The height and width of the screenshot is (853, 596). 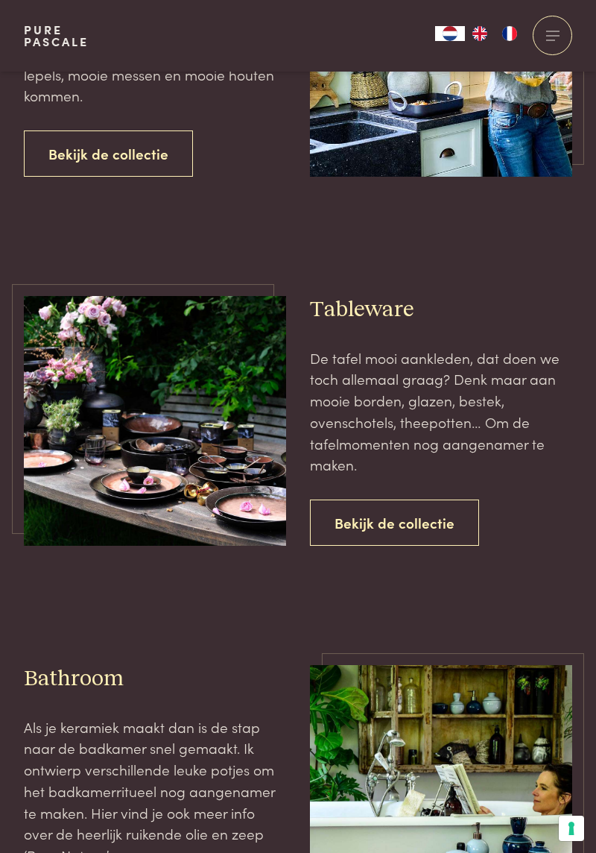 What do you see at coordinates (155, 421) in the screenshot?
I see `img: pure-pascale-naessens-_DSC3385` at bounding box center [155, 421].